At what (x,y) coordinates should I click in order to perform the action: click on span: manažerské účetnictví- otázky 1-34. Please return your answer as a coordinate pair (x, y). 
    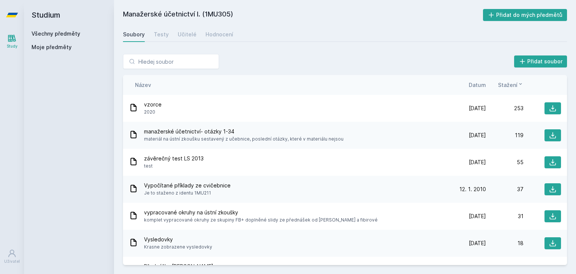
    Looking at the image, I should click on (244, 132).